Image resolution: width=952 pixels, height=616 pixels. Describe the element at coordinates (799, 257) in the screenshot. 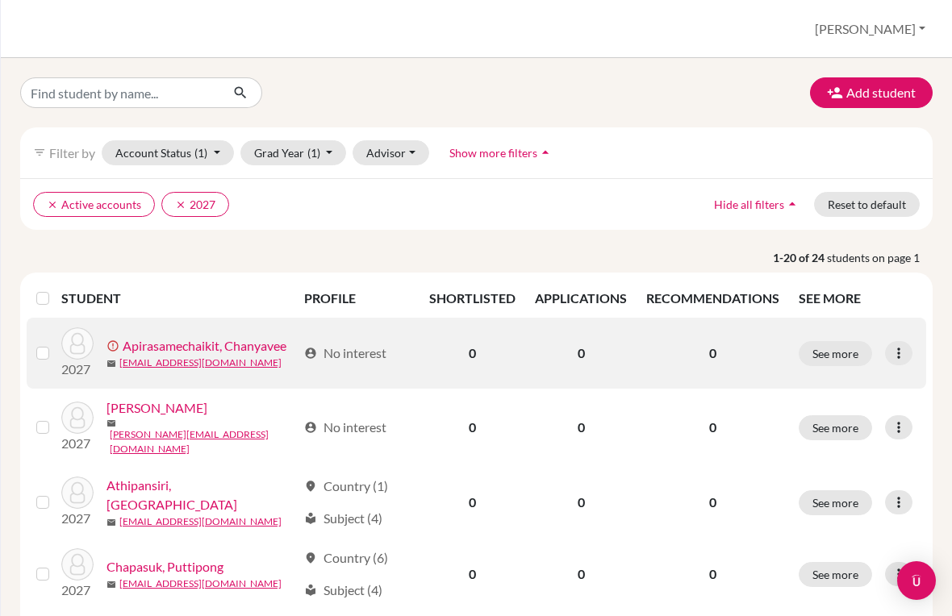

I see `strong: 1-20 of 24` at that location.